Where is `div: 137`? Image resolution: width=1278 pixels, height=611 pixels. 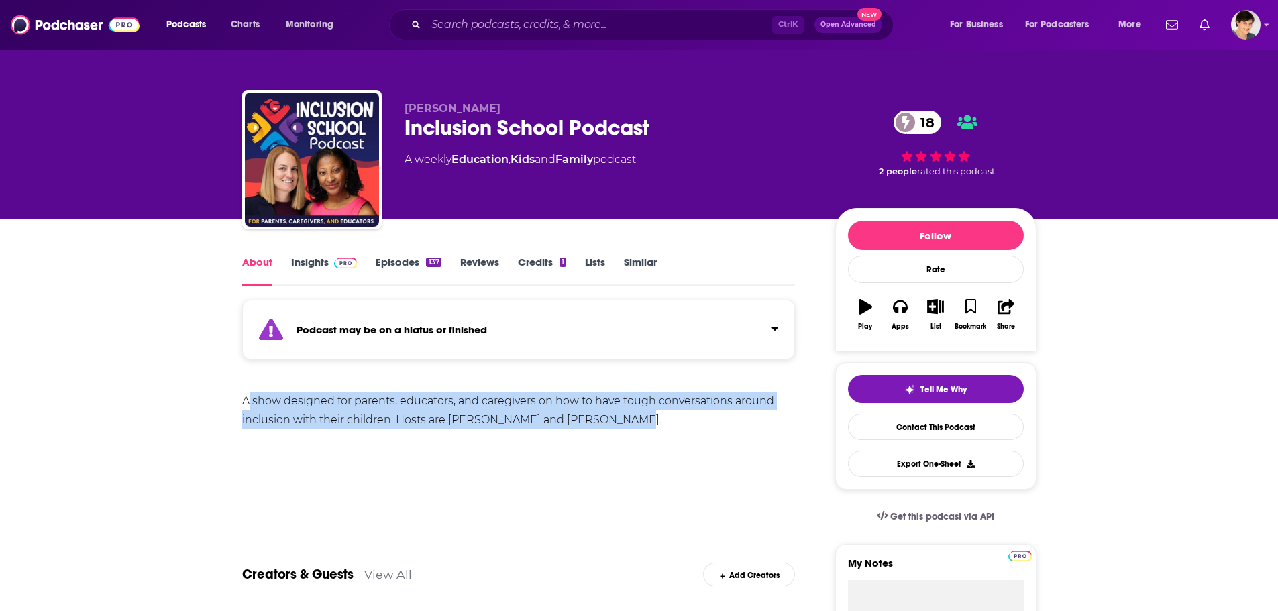 div: 137 is located at coordinates (433, 262).